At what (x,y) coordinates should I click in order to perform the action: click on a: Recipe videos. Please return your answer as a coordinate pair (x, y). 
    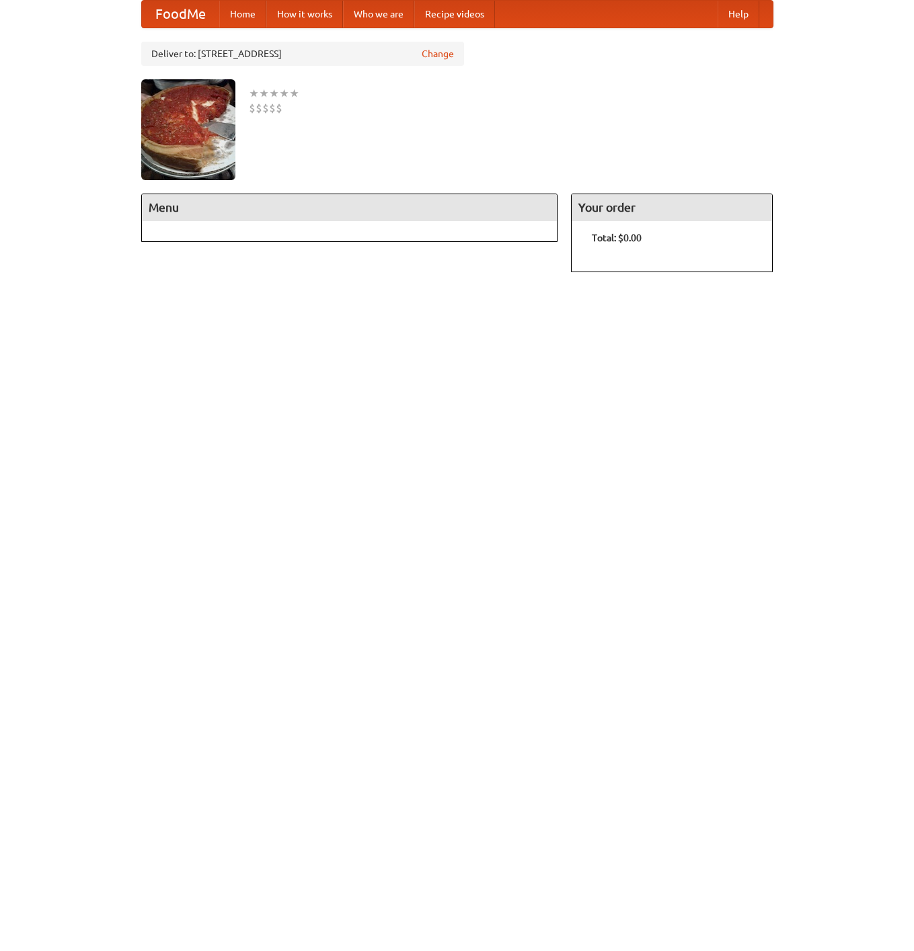
    Looking at the image, I should click on (454, 14).